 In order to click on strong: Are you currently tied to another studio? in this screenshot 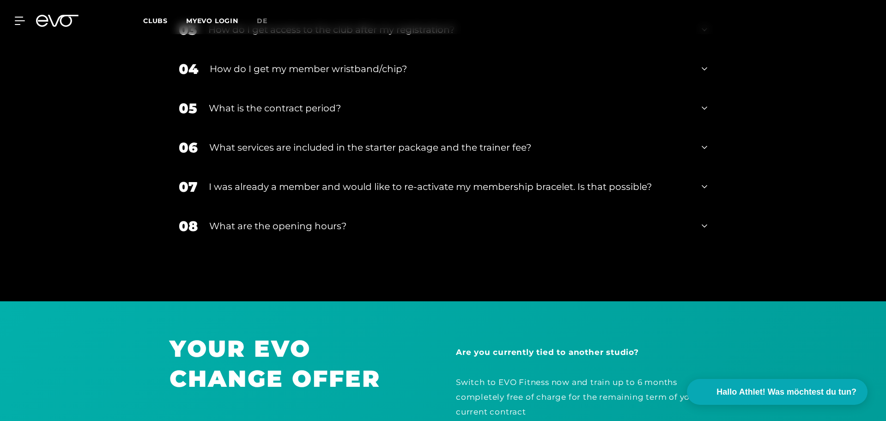, I will do `click(547, 352)`.